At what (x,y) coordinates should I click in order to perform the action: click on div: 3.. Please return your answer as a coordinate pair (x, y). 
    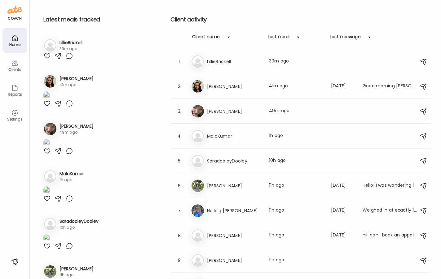
    Looking at the image, I should click on (180, 111).